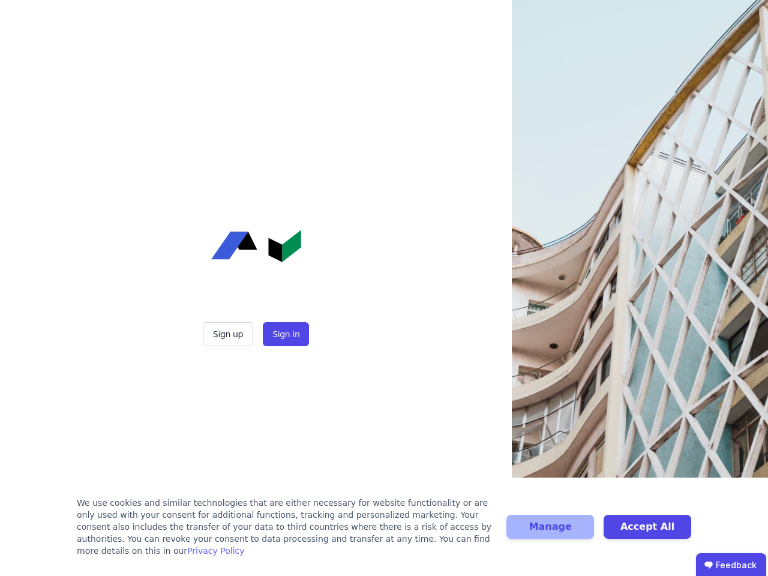 The width and height of the screenshot is (768, 576). What do you see at coordinates (647, 526) in the screenshot?
I see `button: Accept All` at bounding box center [647, 526].